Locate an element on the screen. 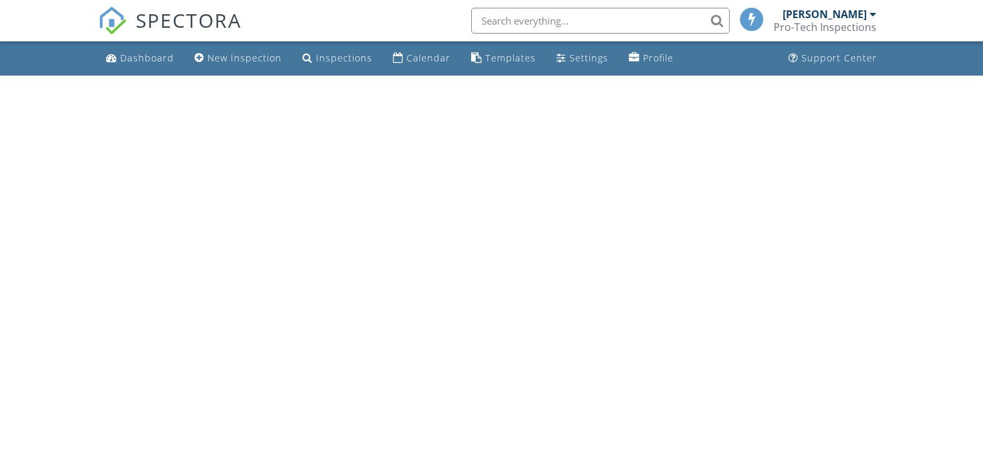  a: Support Center is located at coordinates (832, 58).